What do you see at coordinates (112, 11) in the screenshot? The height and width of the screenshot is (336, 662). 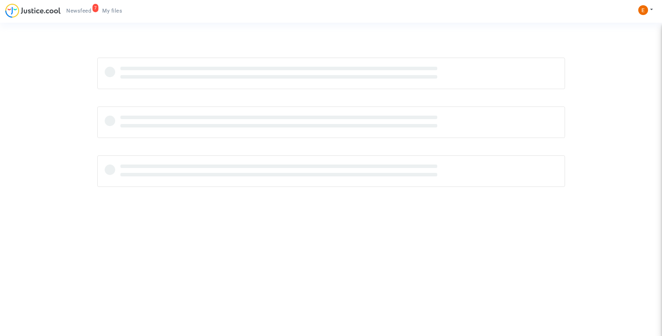 I see `a: My files` at bounding box center [112, 11].